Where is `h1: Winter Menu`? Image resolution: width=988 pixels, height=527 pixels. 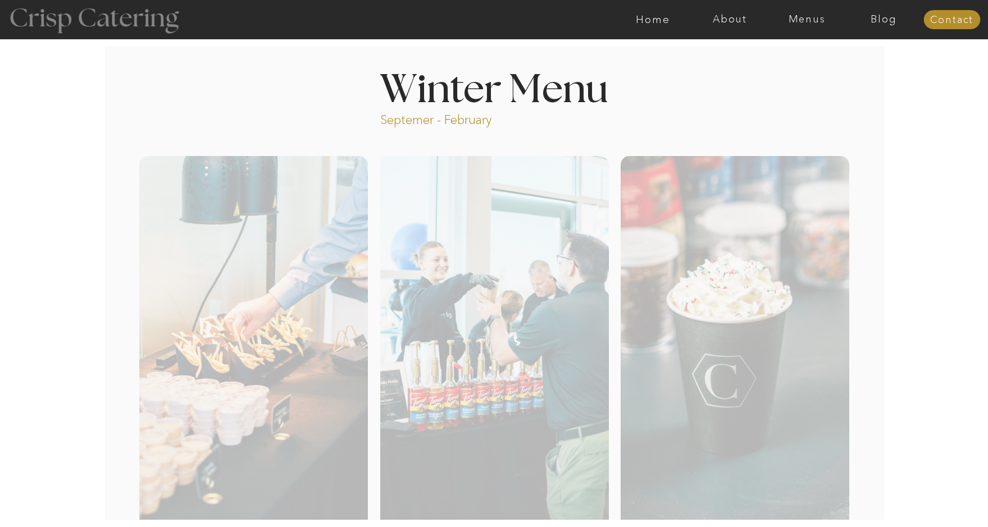
h1: Winter Menu is located at coordinates (494, 87).